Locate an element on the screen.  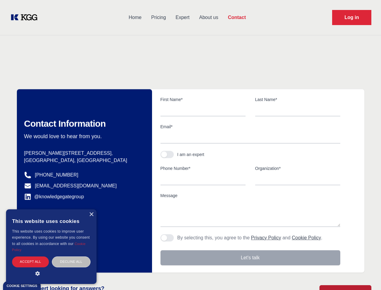
div: Decline all is located at coordinates (71, 261).